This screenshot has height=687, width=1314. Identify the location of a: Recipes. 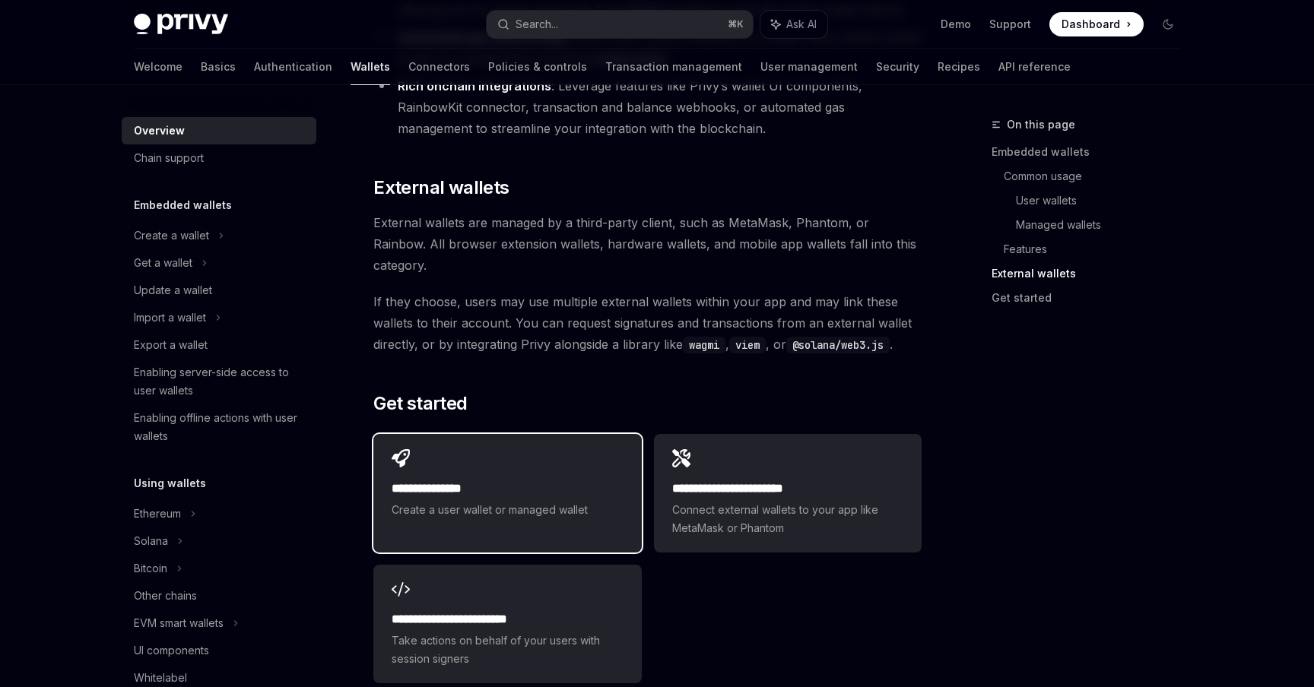
(959, 67).